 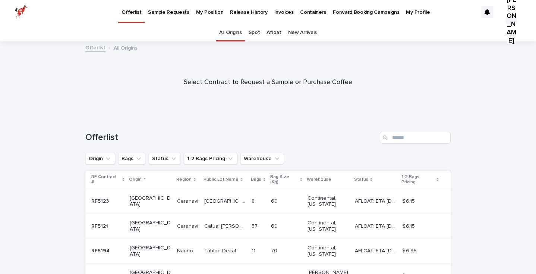 What do you see at coordinates (262, 158) in the screenshot?
I see `button: Warehouse` at bounding box center [262, 158].